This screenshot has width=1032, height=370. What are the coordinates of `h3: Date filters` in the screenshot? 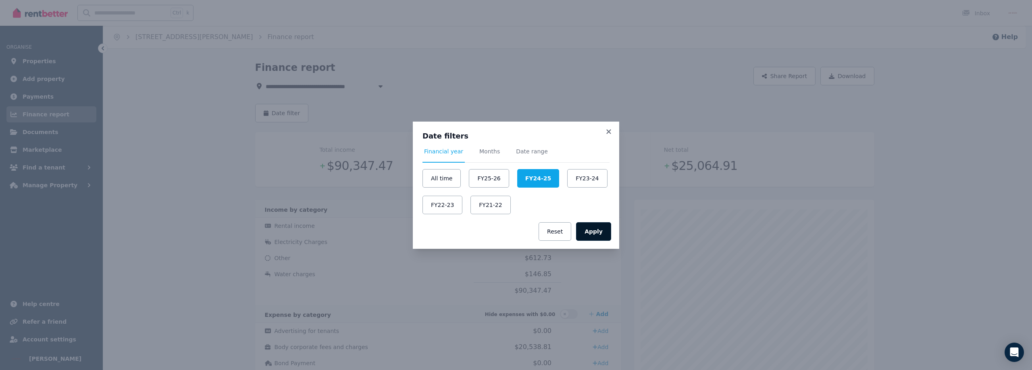 It's located at (516, 136).